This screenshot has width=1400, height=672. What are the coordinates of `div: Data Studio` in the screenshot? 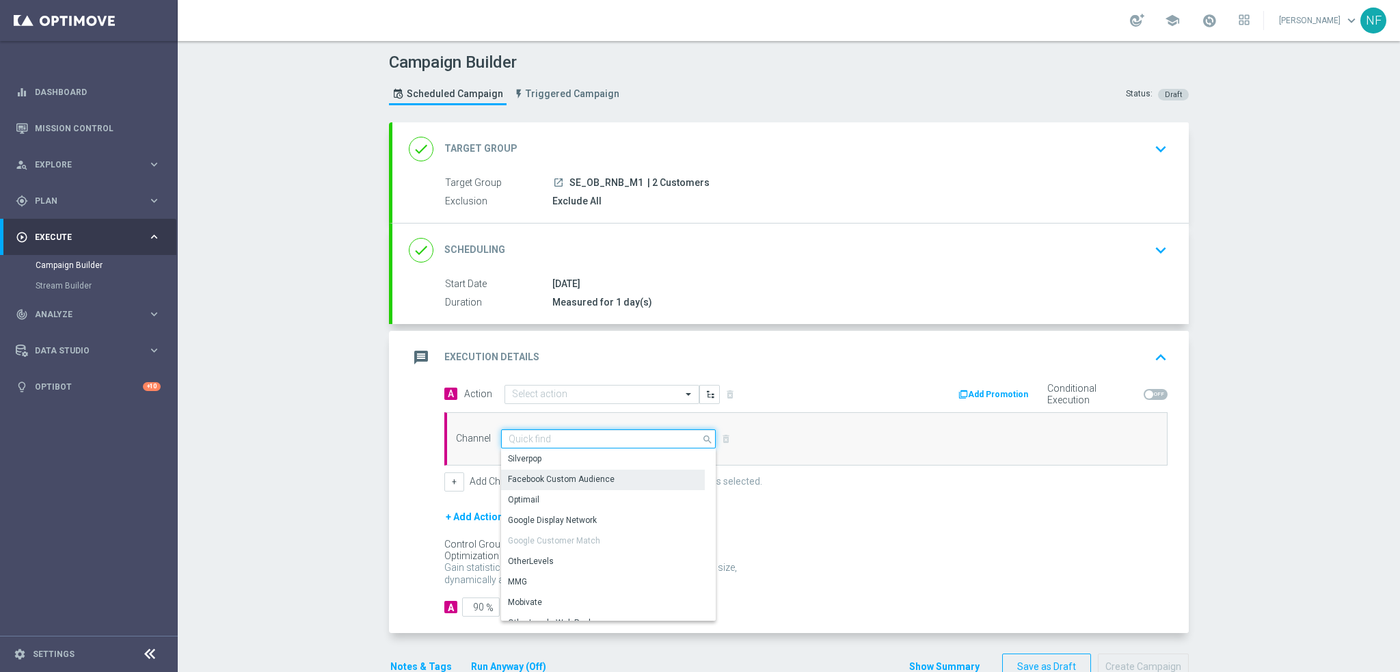 It's located at (81, 351).